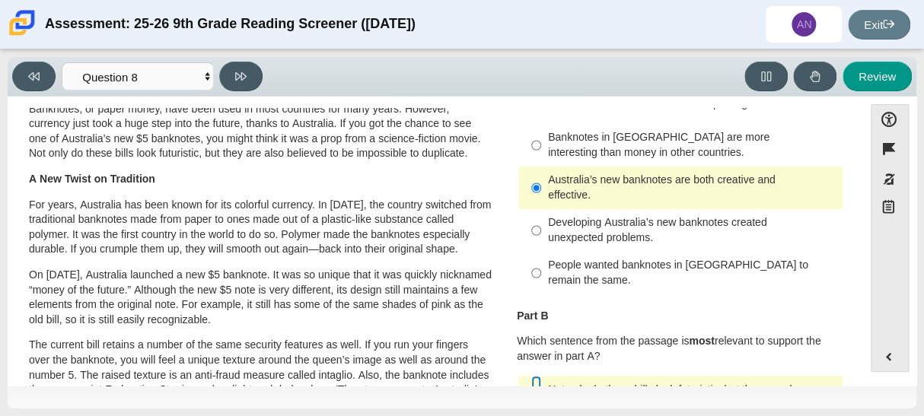  Describe the element at coordinates (680, 348) in the screenshot. I see `p: Which sentence from the passage is relevant to support the answer in part A?` at that location.